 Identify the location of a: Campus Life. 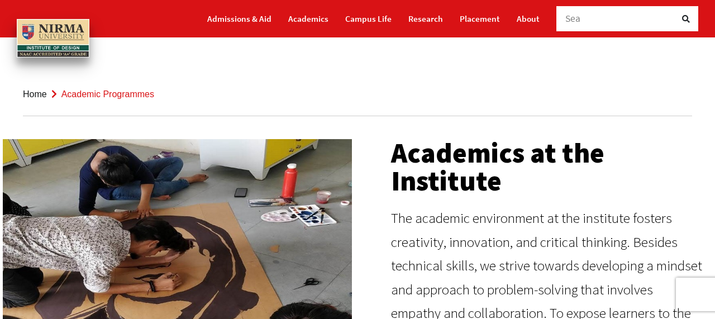
(368, 18).